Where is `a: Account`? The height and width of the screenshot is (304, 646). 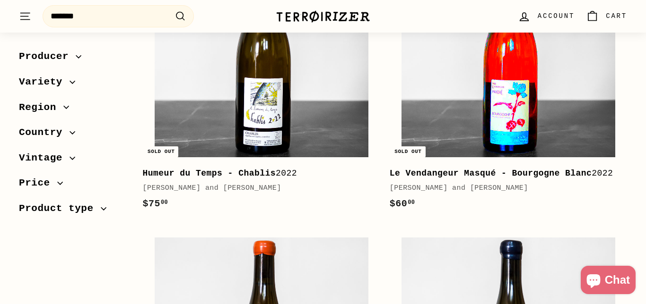
a: Account is located at coordinates (546, 16).